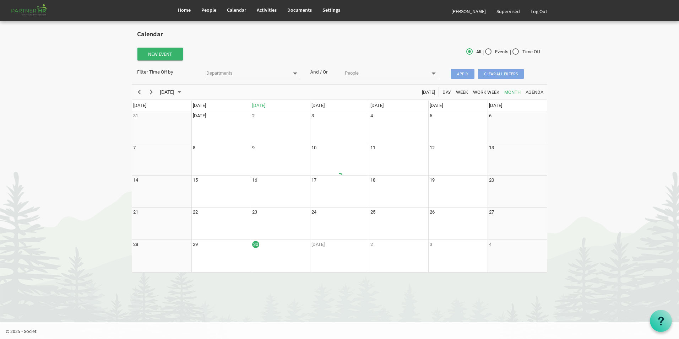 The height and width of the screenshot is (339, 679). I want to click on span: Apply, so click(463, 74).